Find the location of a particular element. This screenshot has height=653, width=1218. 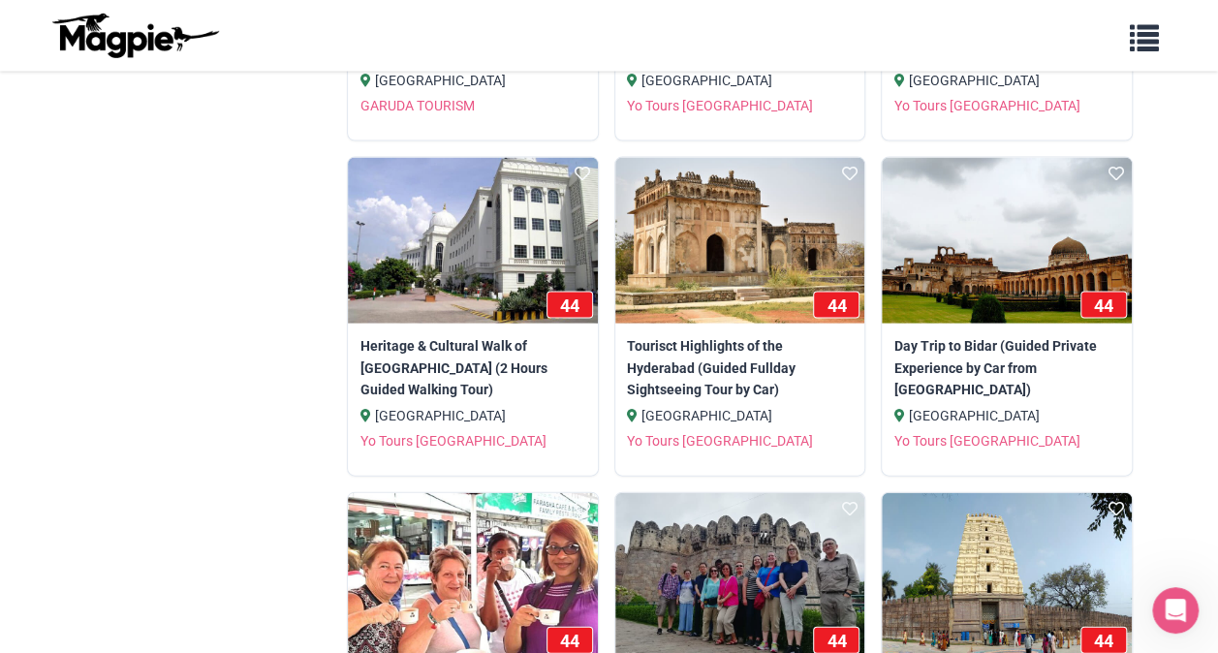

a: Tourisct Highlights of the Hyderabad (Guided Fullday Sightseeing Tour by Car) is located at coordinates (739, 367).